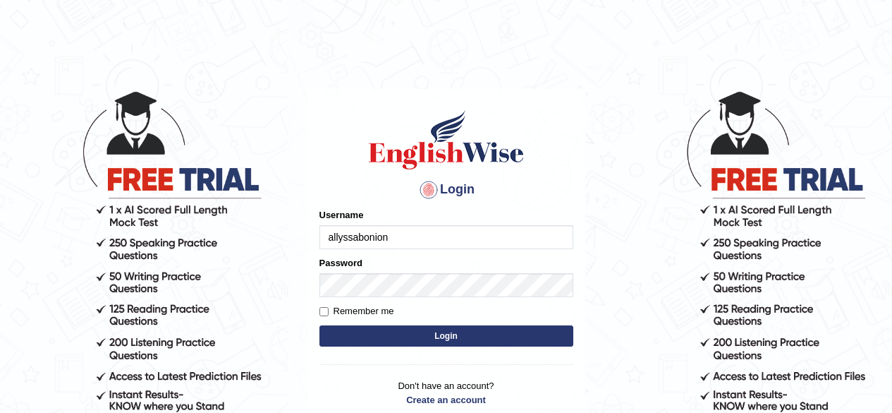  Describe the element at coordinates (341, 262) in the screenshot. I see `label: Password` at that location.